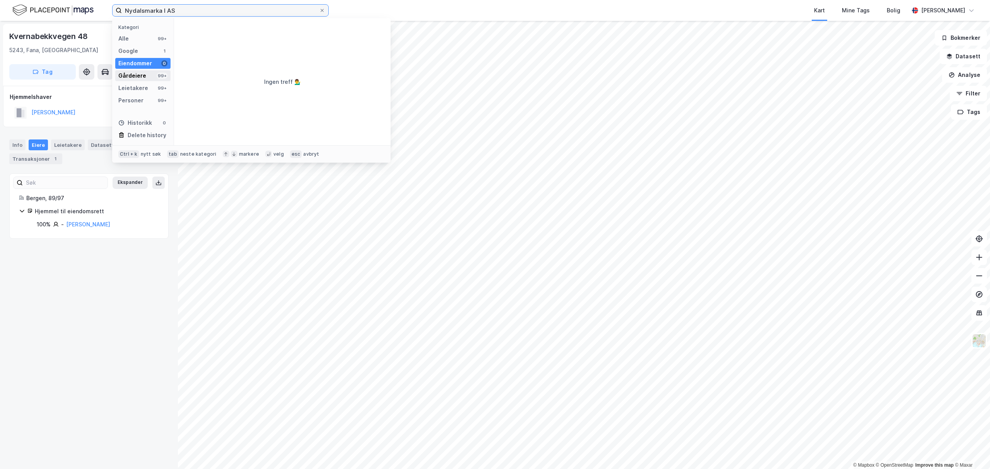 Image resolution: width=990 pixels, height=469 pixels. Describe the element at coordinates (144, 27) in the screenshot. I see `div: Kategori` at that location.